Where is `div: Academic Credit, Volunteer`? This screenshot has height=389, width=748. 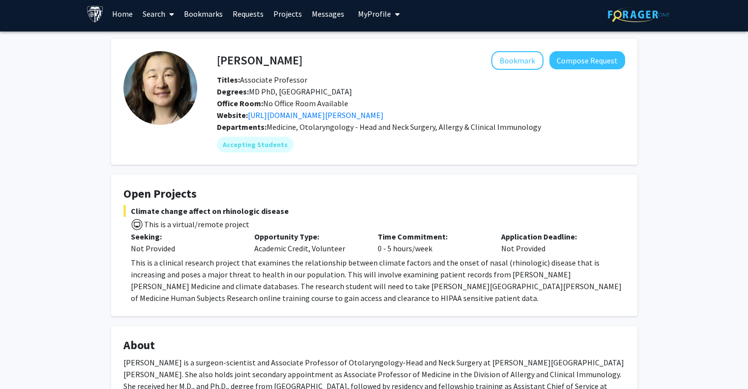
div: Academic Credit, Volunteer is located at coordinates (308, 243).